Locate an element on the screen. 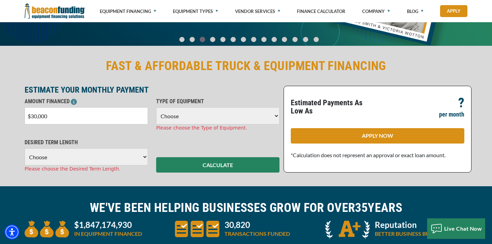 Image resolution: width=492 pixels, height=244 pixels. h2: WE'VE BEEN HELPING BUSINESSES GROW FOR OVER YEARS is located at coordinates (246, 208).